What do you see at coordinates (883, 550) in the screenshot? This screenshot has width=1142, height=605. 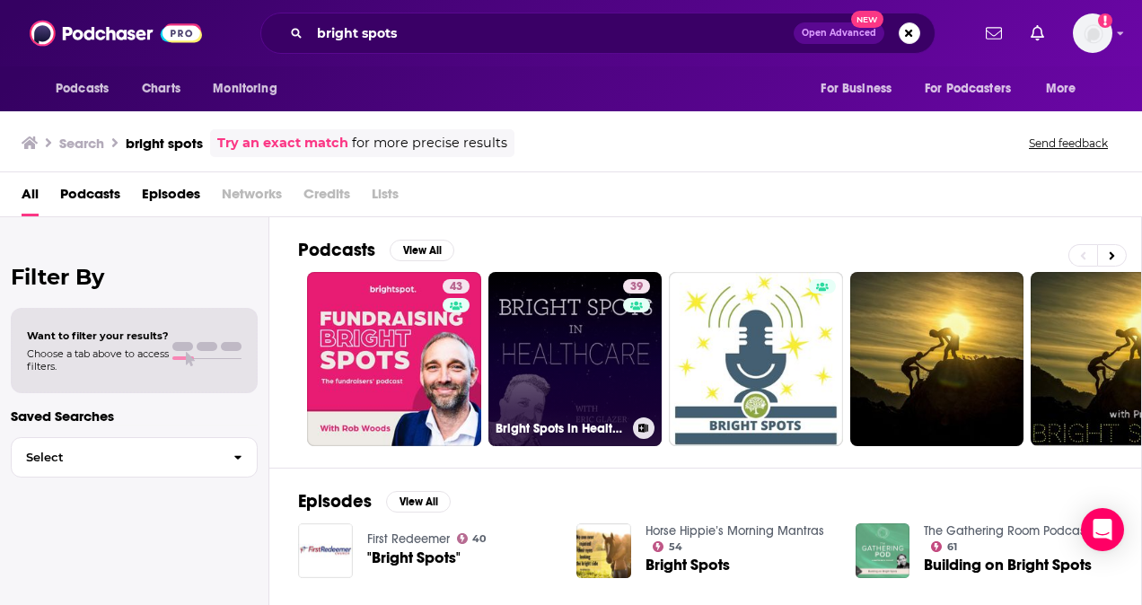 I see `img: Building on Bright Spots` at bounding box center [883, 550].